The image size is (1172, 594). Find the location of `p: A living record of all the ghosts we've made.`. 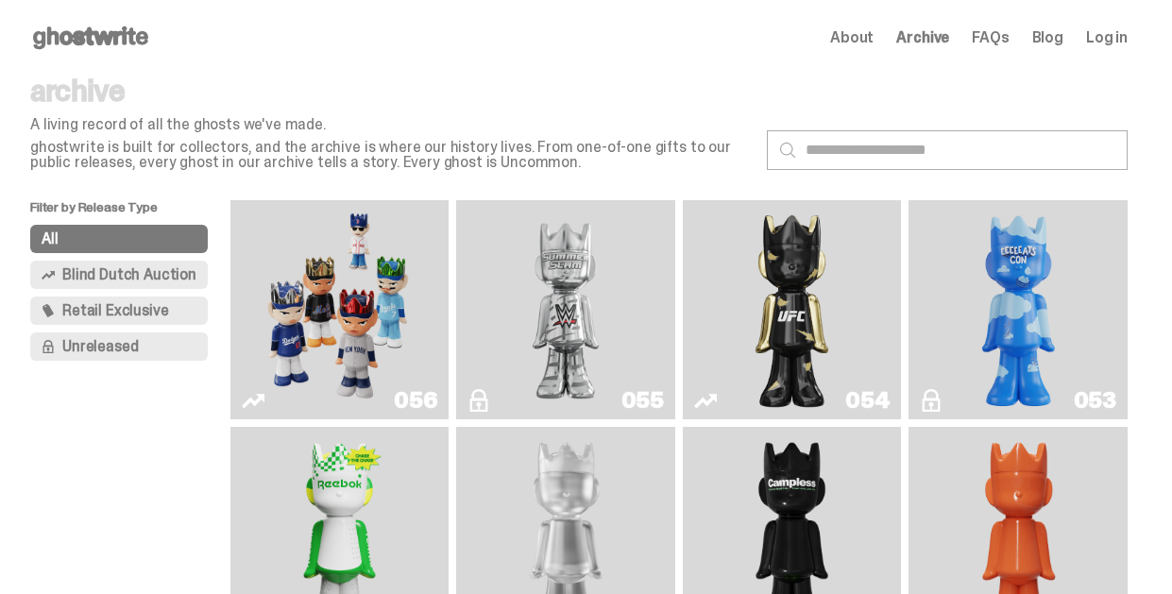

p: A living record of all the ghosts we've made. is located at coordinates (391, 125).